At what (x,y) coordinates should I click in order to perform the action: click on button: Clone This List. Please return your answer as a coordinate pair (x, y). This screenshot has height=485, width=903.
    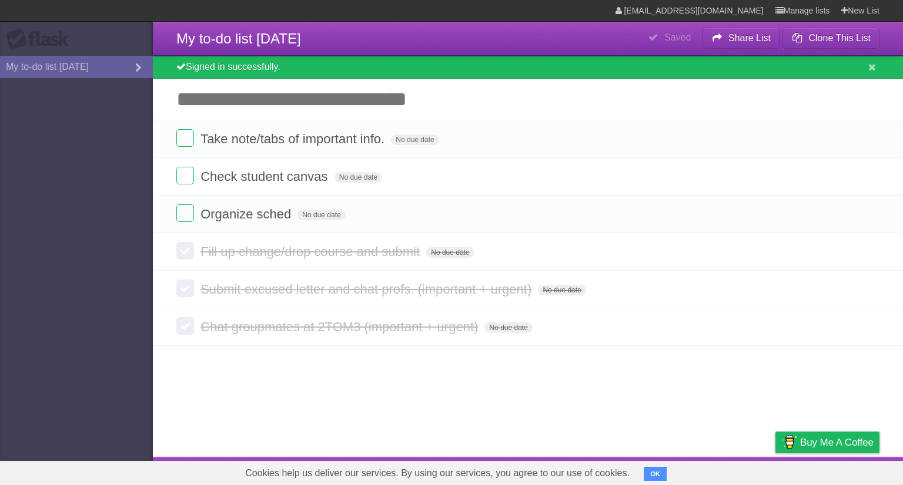
    Looking at the image, I should click on (830, 38).